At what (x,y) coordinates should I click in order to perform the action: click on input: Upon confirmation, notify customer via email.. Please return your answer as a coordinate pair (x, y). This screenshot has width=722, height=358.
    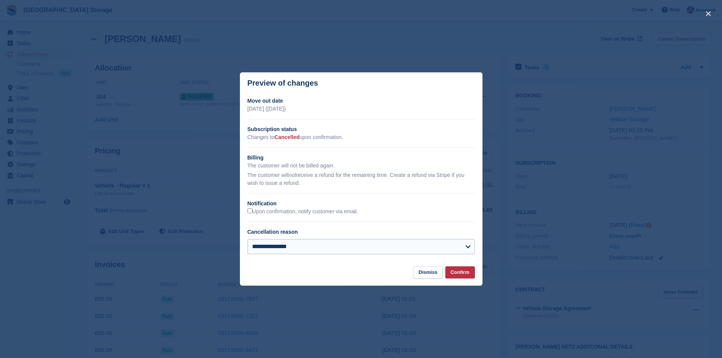
    Looking at the image, I should click on (250, 211).